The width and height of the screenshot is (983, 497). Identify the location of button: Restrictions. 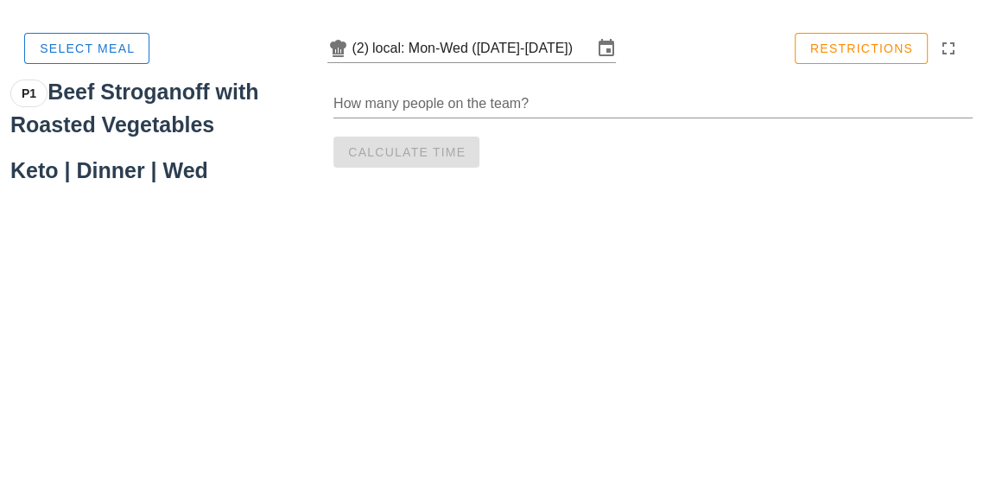
(862, 48).